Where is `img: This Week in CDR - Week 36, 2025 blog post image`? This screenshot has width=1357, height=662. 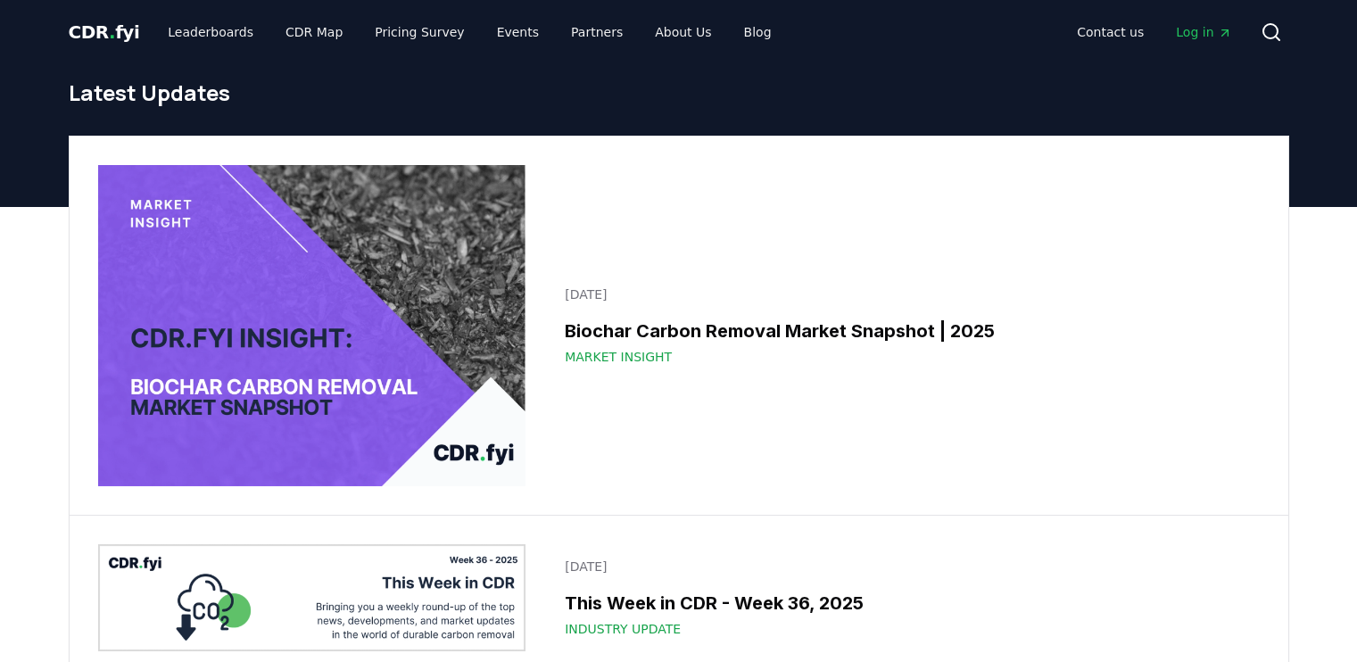
img: This Week in CDR - Week 36, 2025 blog post image is located at coordinates (312, 598).